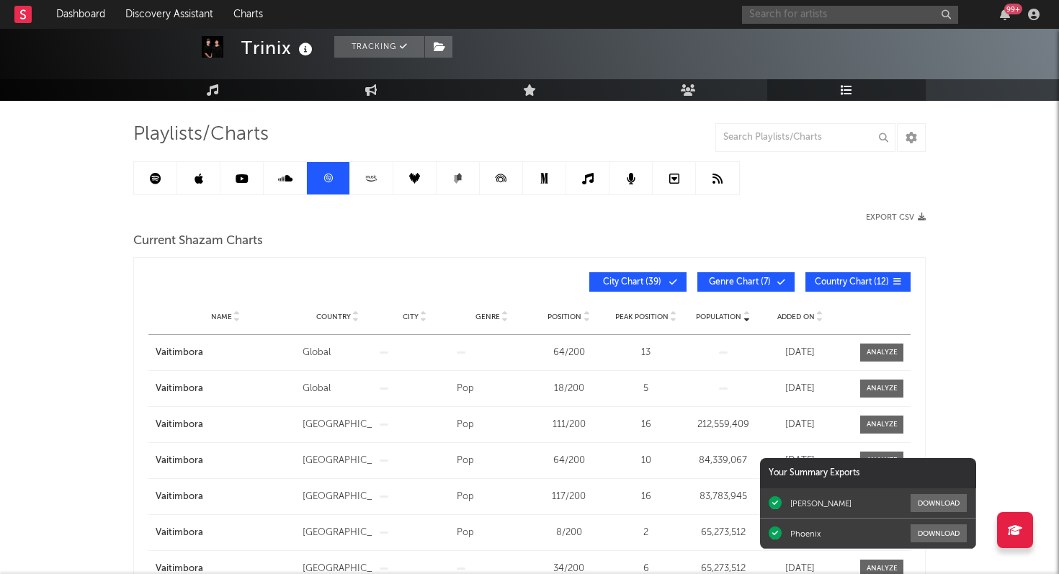 Image resolution: width=1059 pixels, height=574 pixels. What do you see at coordinates (723, 425) in the screenshot?
I see `div: 212,559,409` at bounding box center [723, 425].